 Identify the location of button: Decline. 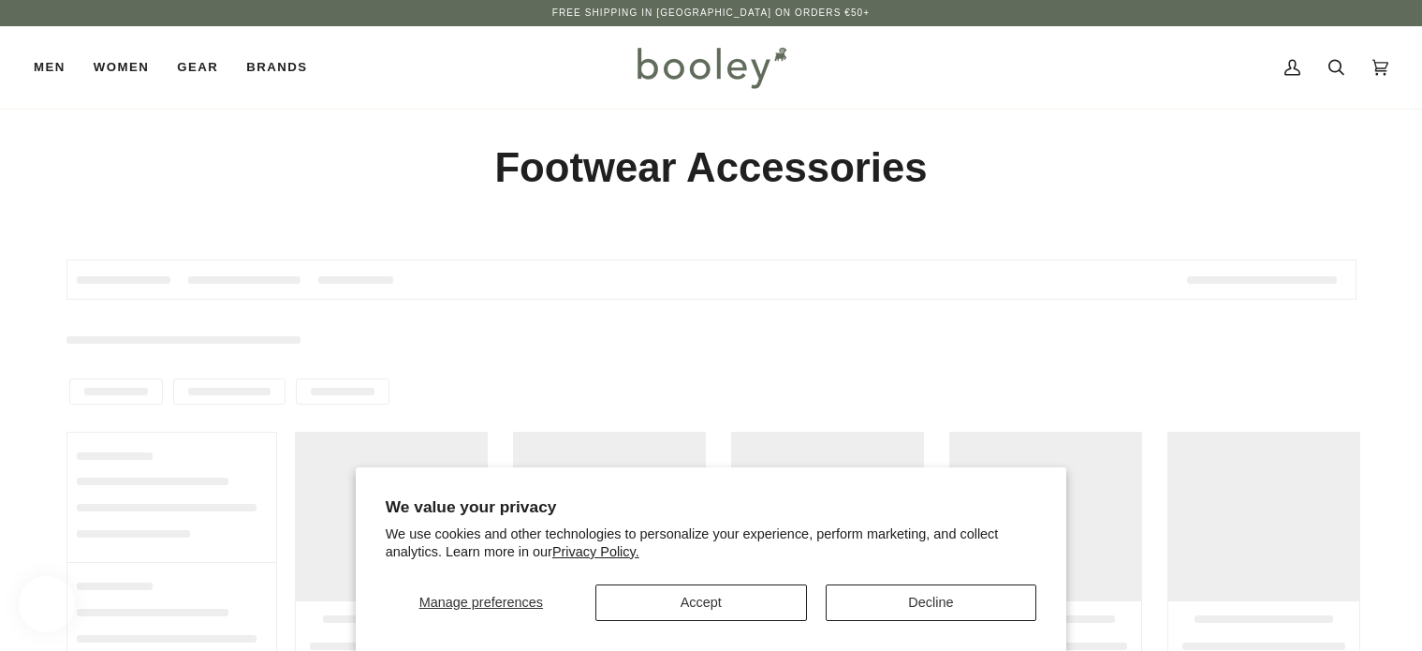
(932, 602).